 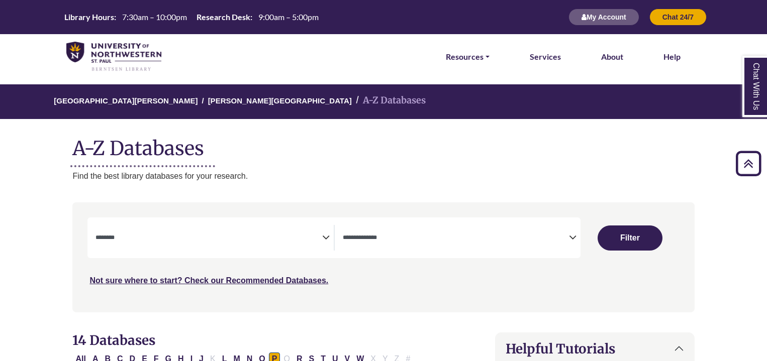 I want to click on table: Hours Today, so click(x=191, y=16).